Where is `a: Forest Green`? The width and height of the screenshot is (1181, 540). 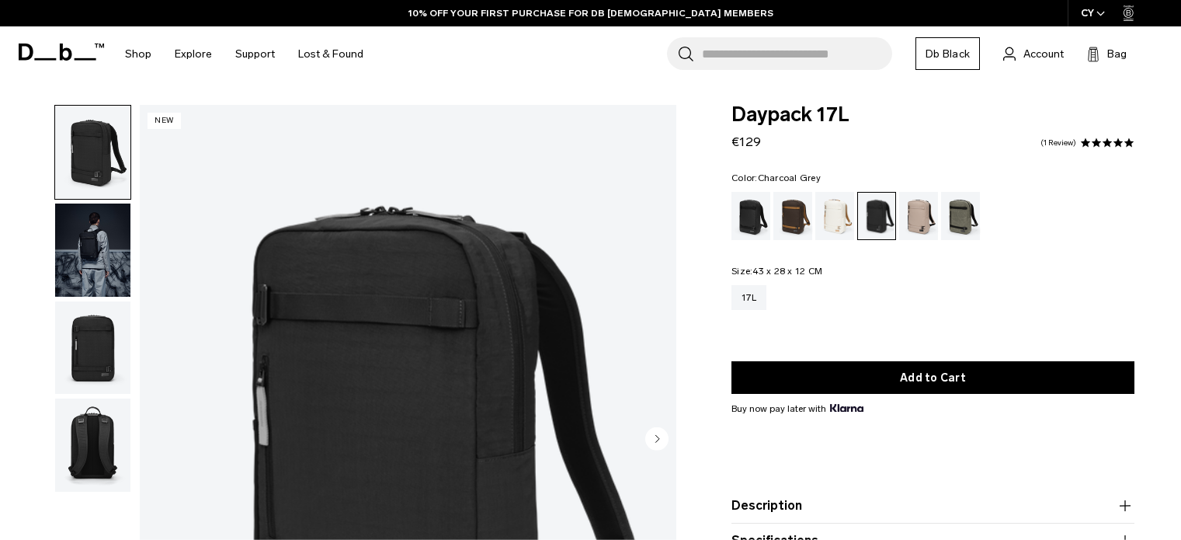 a: Forest Green is located at coordinates (960, 216).